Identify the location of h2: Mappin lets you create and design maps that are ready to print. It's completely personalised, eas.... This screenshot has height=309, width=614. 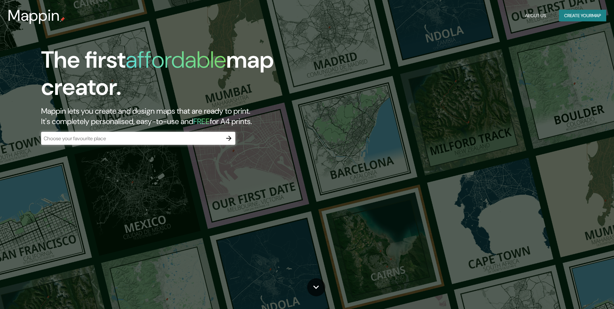
(195, 116).